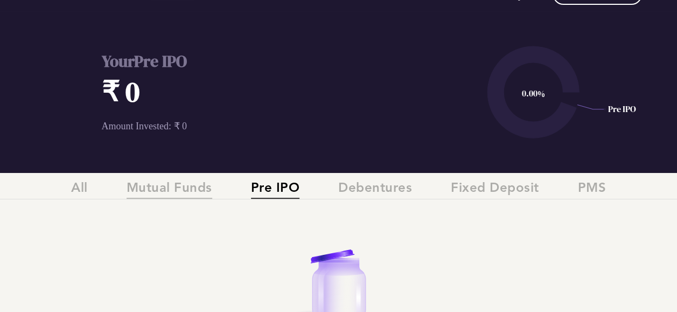 The height and width of the screenshot is (312, 677). I want to click on text: Pre IPO, so click(621, 109).